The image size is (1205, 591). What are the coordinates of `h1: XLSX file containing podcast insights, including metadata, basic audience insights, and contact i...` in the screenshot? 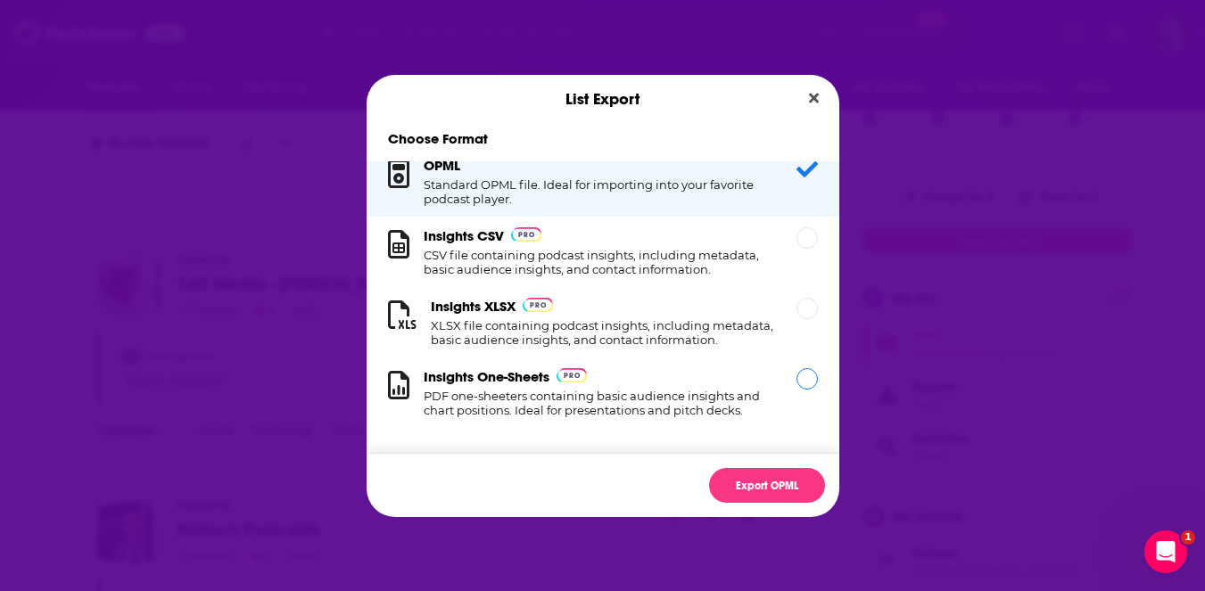 It's located at (603, 333).